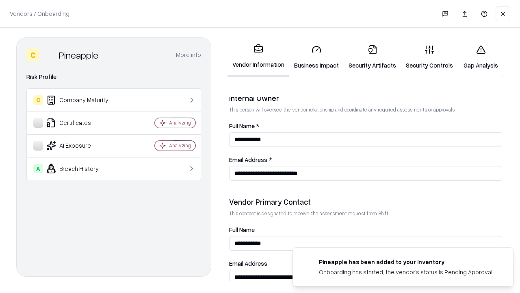  What do you see at coordinates (49, 55) in the screenshot?
I see `img: Pineapple` at bounding box center [49, 55].